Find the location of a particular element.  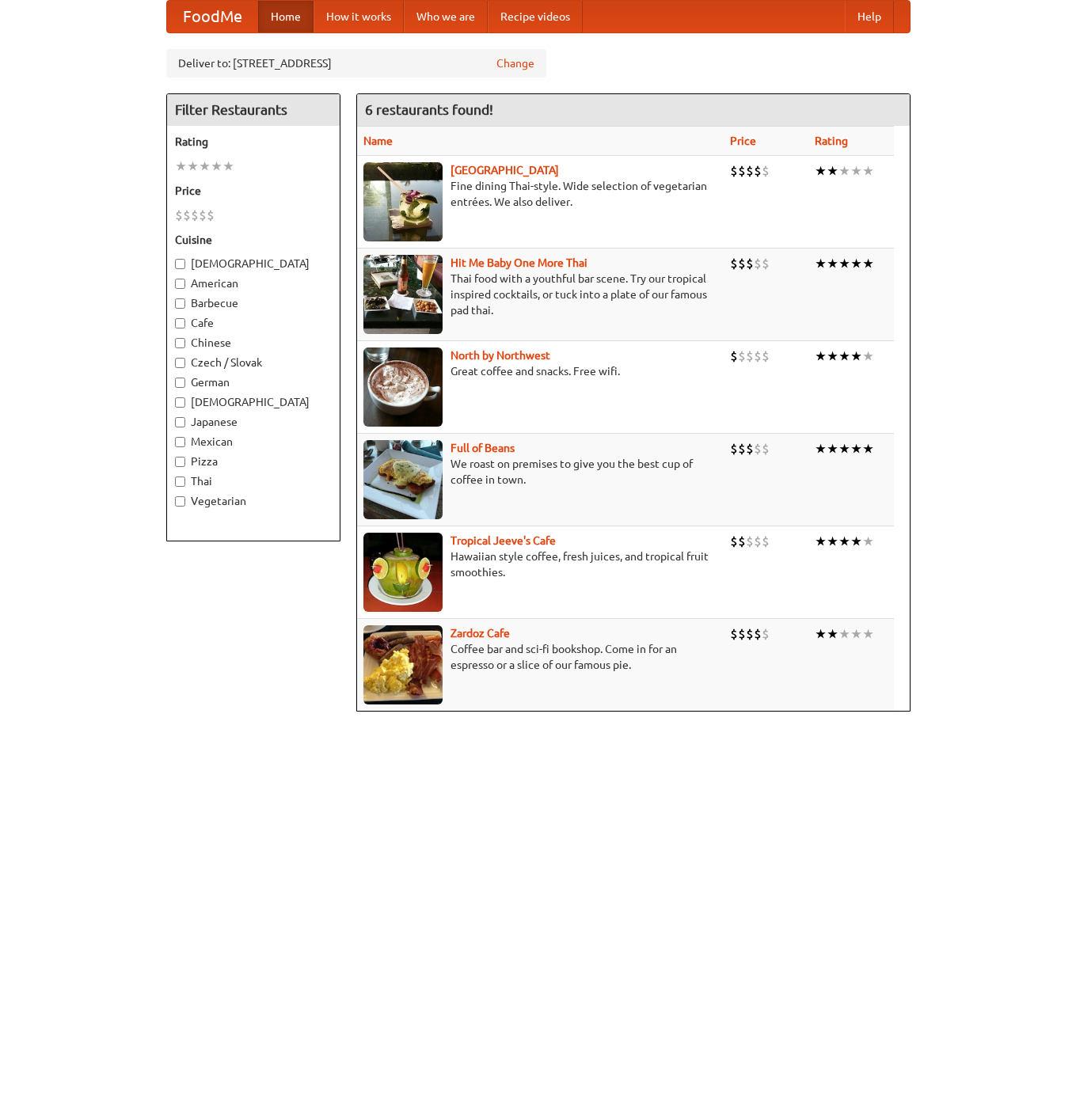

input: Pizza is located at coordinates (180, 462).